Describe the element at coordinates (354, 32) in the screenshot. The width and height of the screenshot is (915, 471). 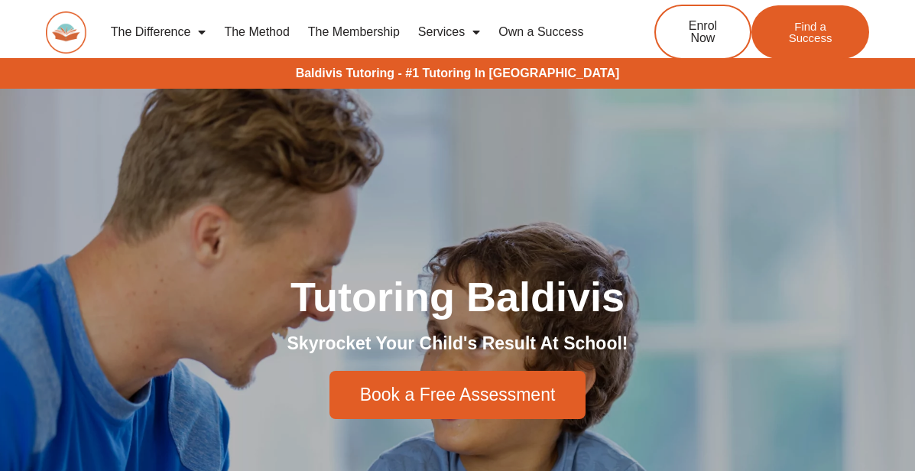
I see `a: The Membership` at that location.